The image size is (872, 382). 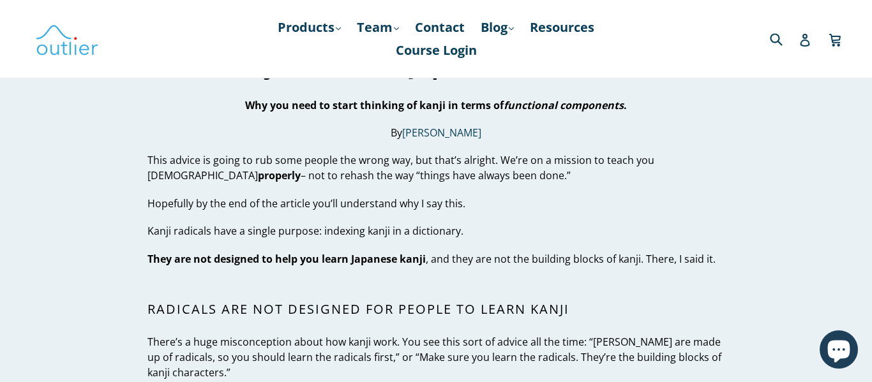 I want to click on p: By, so click(x=435, y=133).